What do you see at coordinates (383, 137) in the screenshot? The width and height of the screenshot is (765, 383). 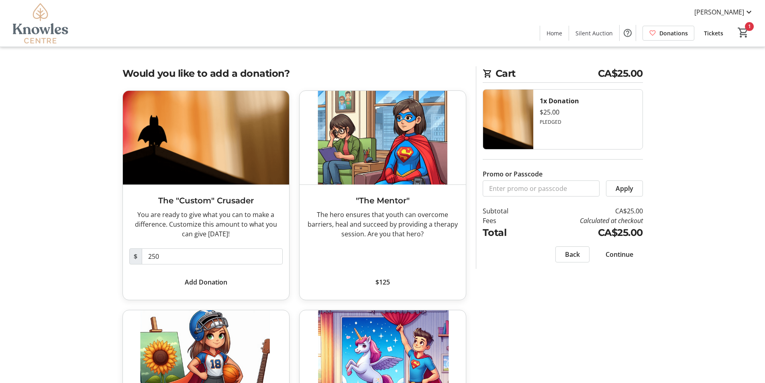 I see `img: "The Mentor"` at bounding box center [383, 137].